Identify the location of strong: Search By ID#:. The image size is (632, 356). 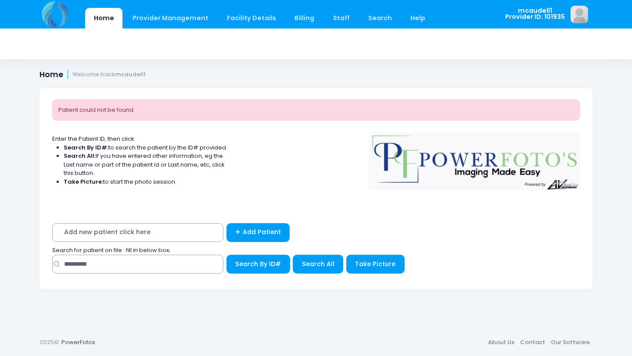
(86, 147).